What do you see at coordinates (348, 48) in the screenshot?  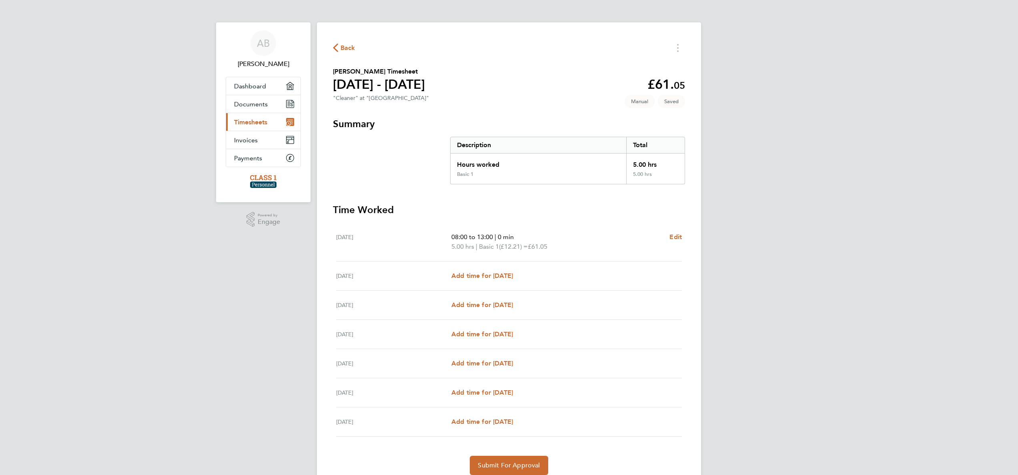 I see `span: Back` at bounding box center [348, 48].